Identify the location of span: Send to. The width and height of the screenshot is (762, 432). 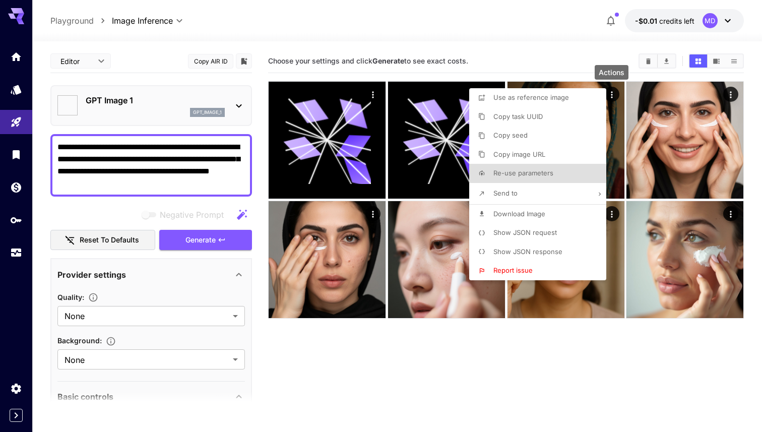
(505, 193).